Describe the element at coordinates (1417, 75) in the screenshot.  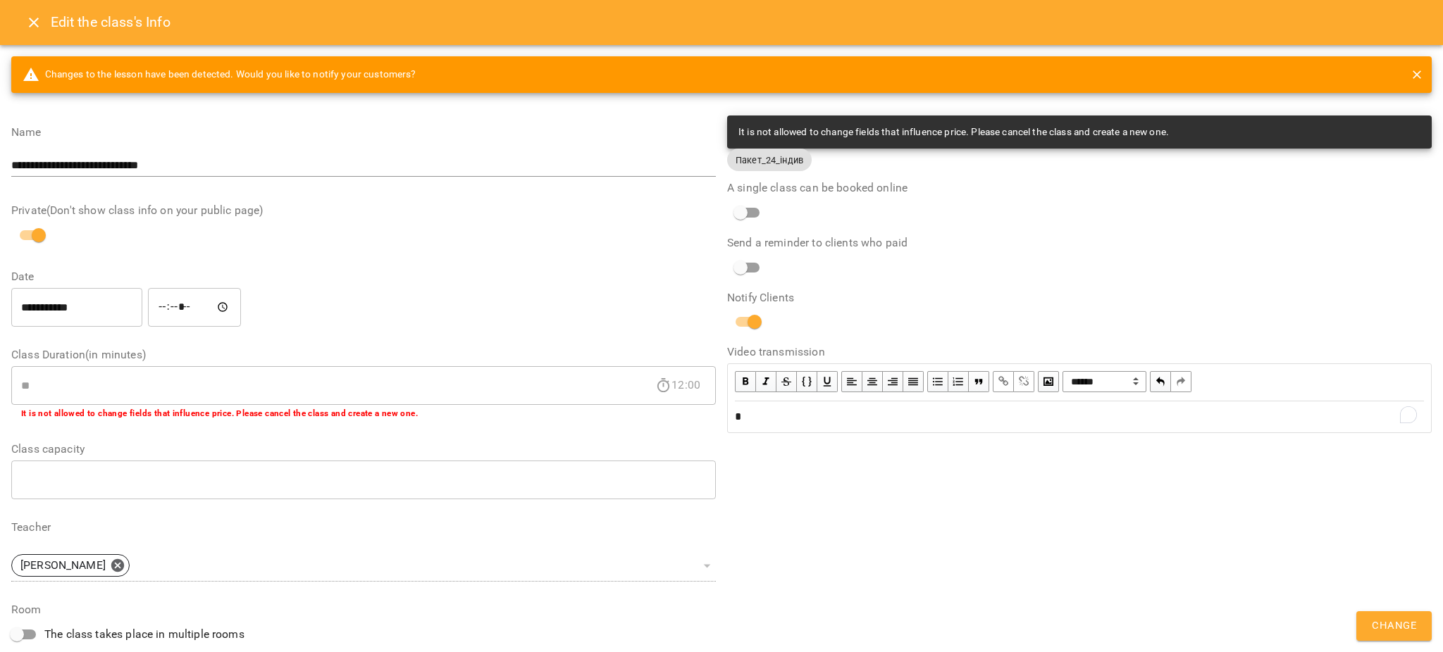
I see `button: close` at that location.